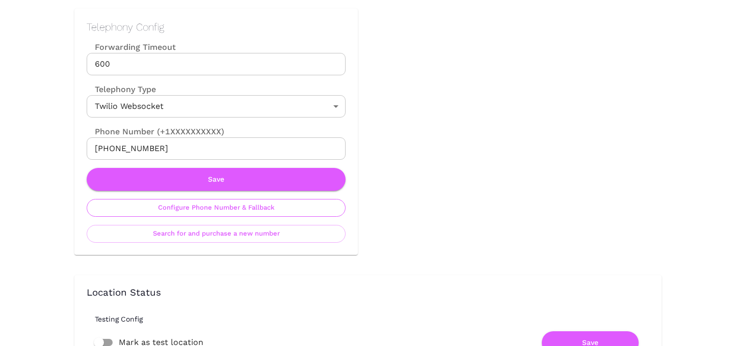  What do you see at coordinates (216, 131) in the screenshot?
I see `label: Phone Number (+1XXXXXXXXXX)` at bounding box center [216, 131].